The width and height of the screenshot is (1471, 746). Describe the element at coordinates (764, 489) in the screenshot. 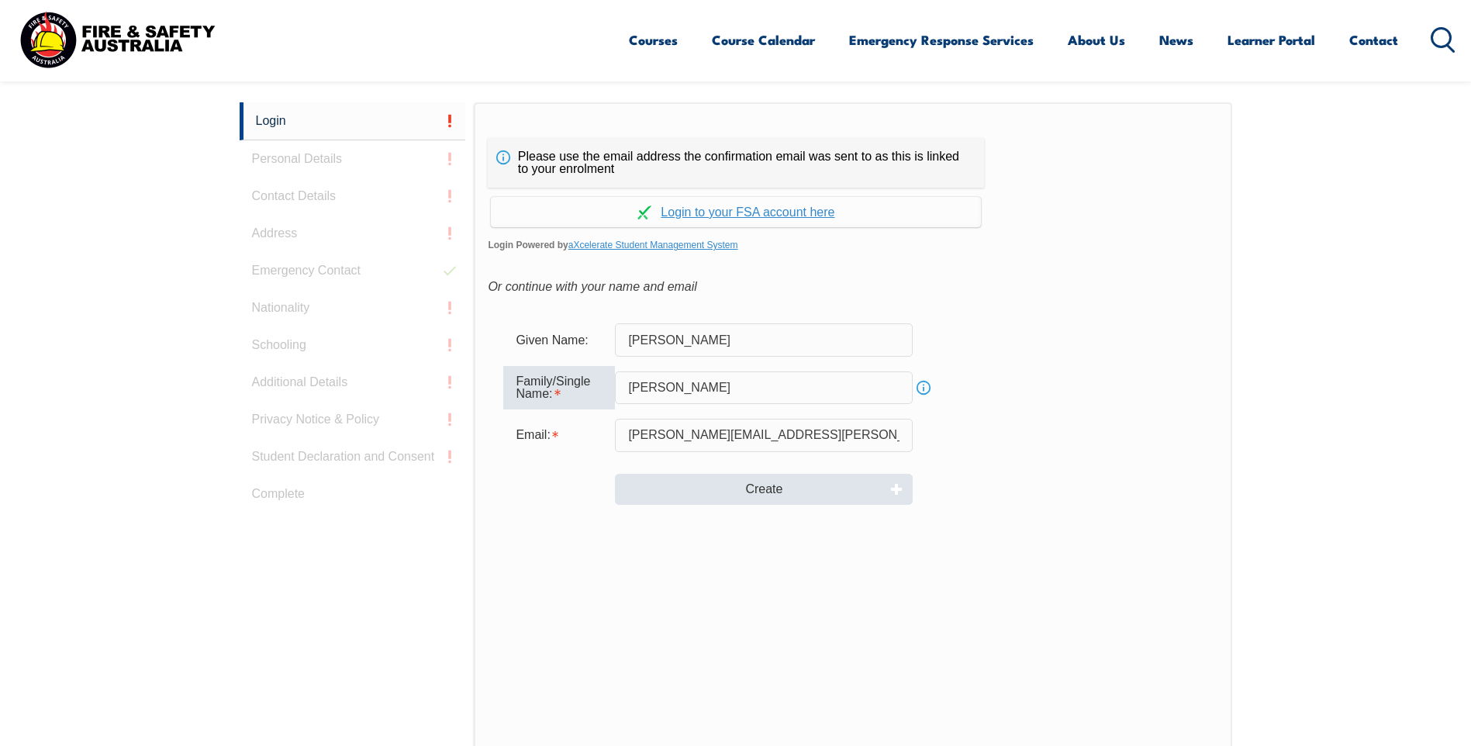

I see `button: Create` at that location.